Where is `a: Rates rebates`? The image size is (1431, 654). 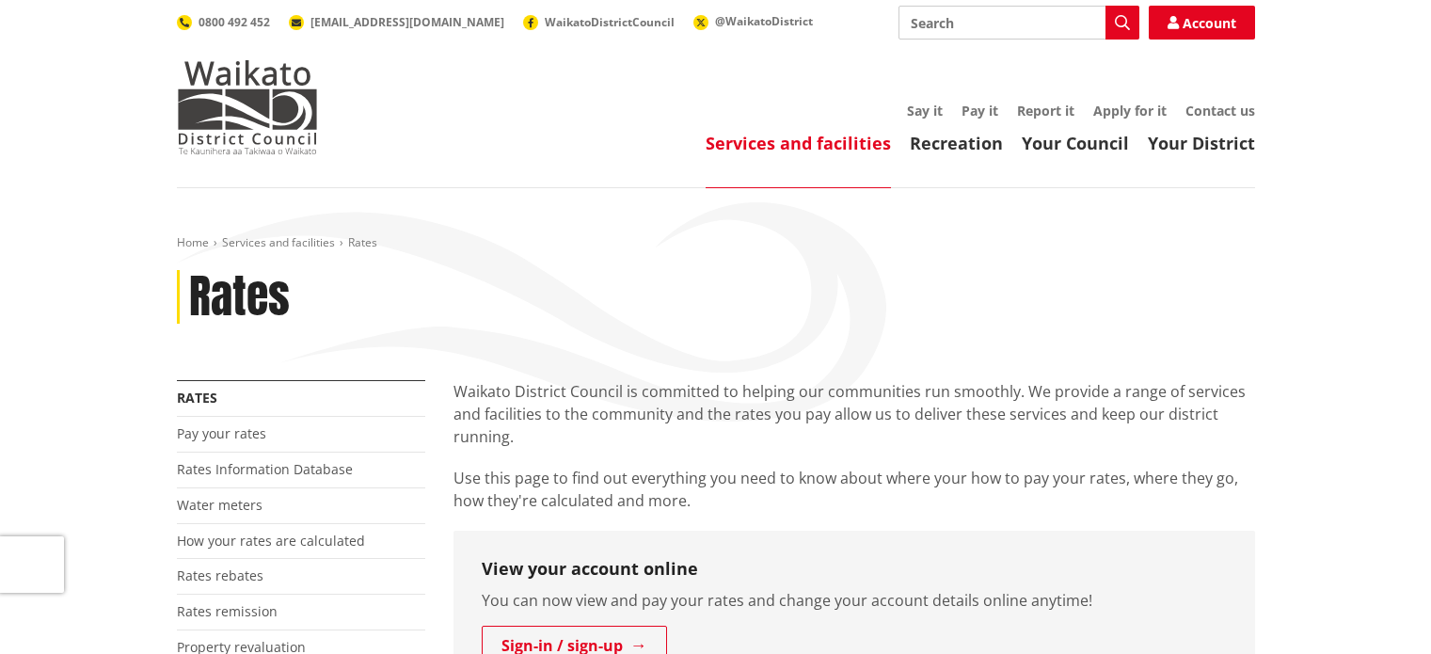 a: Rates rebates is located at coordinates (220, 575).